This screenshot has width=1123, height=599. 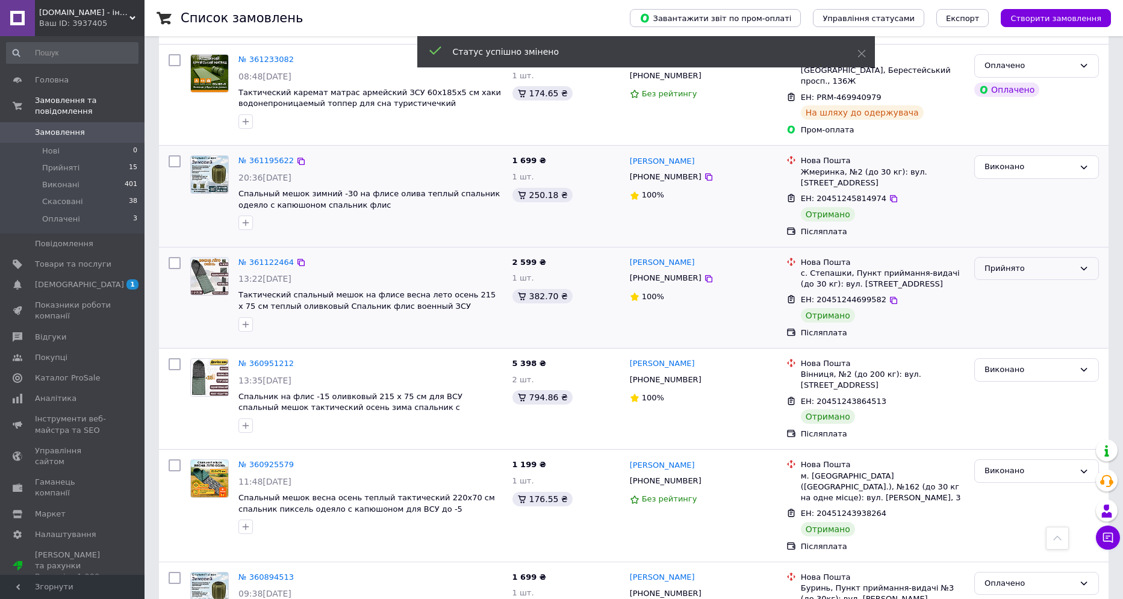 I want to click on button: Управління статусами, so click(x=868, y=18).